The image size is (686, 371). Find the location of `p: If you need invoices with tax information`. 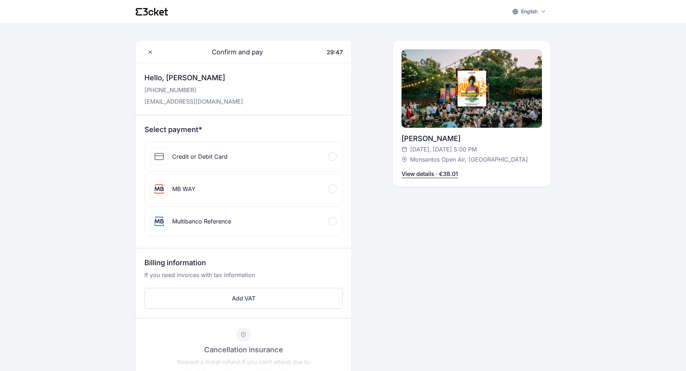

p: If you need invoices with tax information is located at coordinates (243, 278).